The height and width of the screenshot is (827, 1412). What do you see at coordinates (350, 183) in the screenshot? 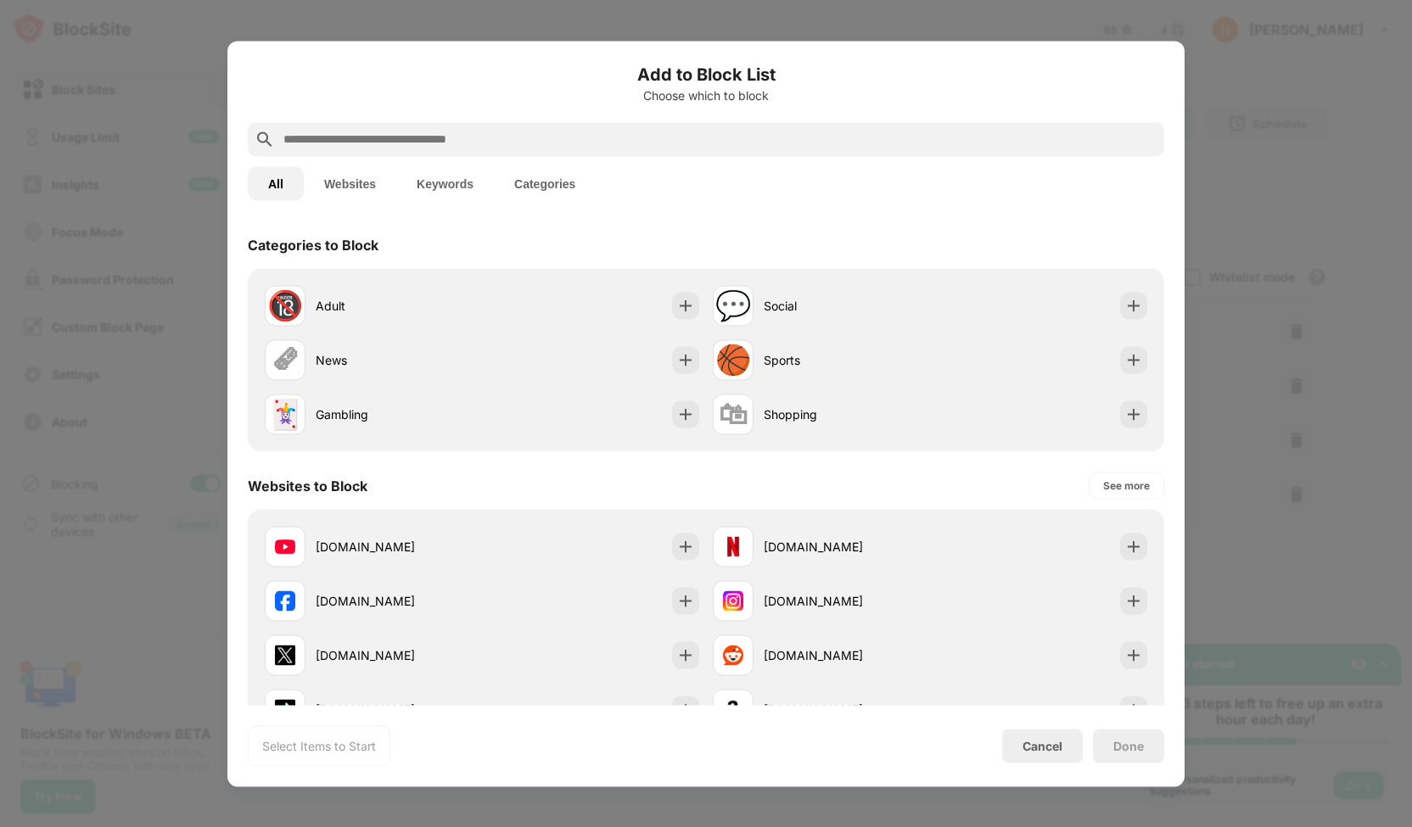
I see `button: Websites` at bounding box center [350, 183].